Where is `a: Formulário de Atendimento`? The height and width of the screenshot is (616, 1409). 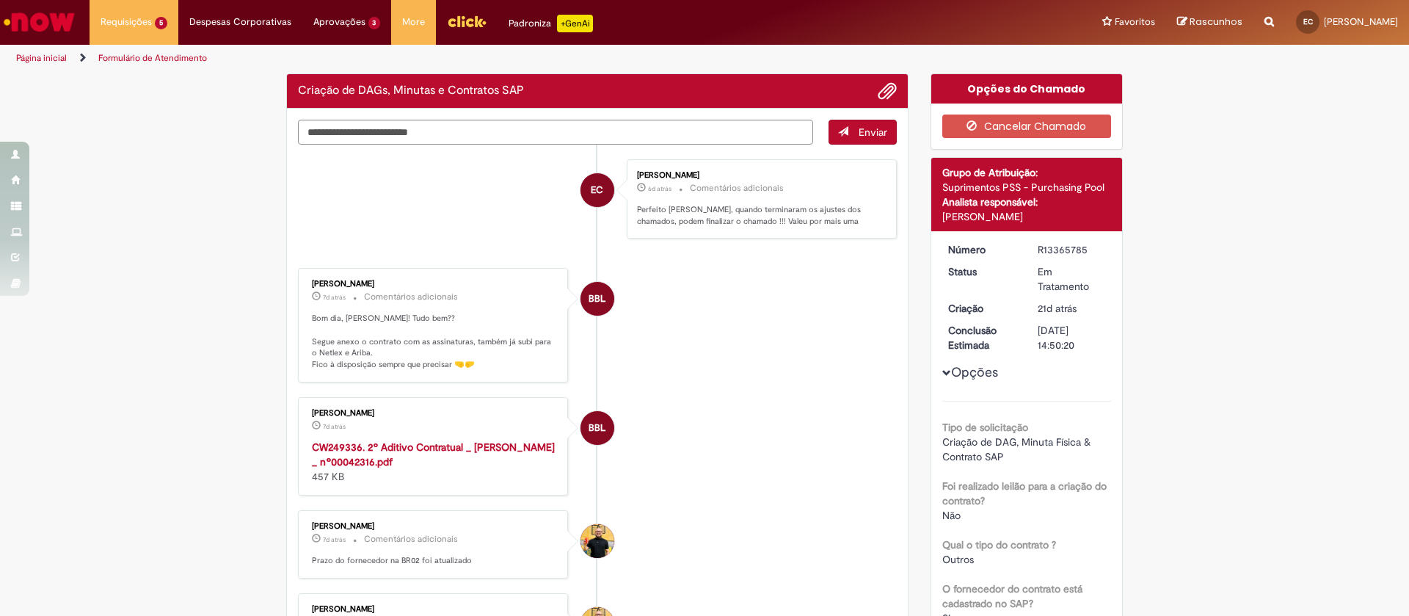 a: Formulário de Atendimento is located at coordinates (153, 58).